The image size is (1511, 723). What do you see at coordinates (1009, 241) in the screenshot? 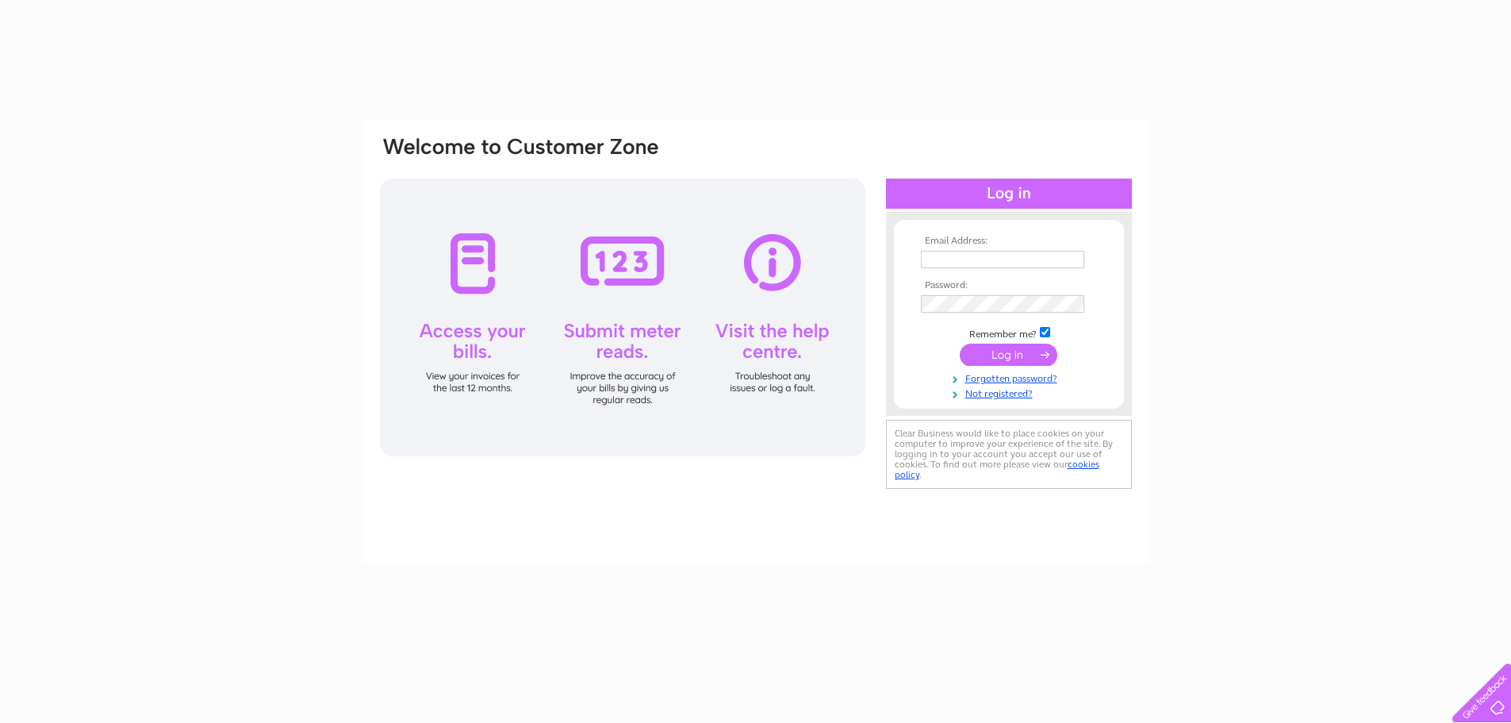
I see `th: Email Address:` at bounding box center [1009, 241].